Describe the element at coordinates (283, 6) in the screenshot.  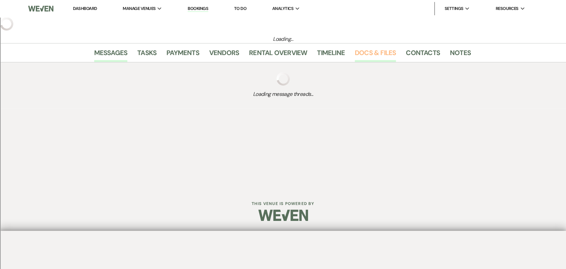
I see `div: Sort A > Z` at that location.